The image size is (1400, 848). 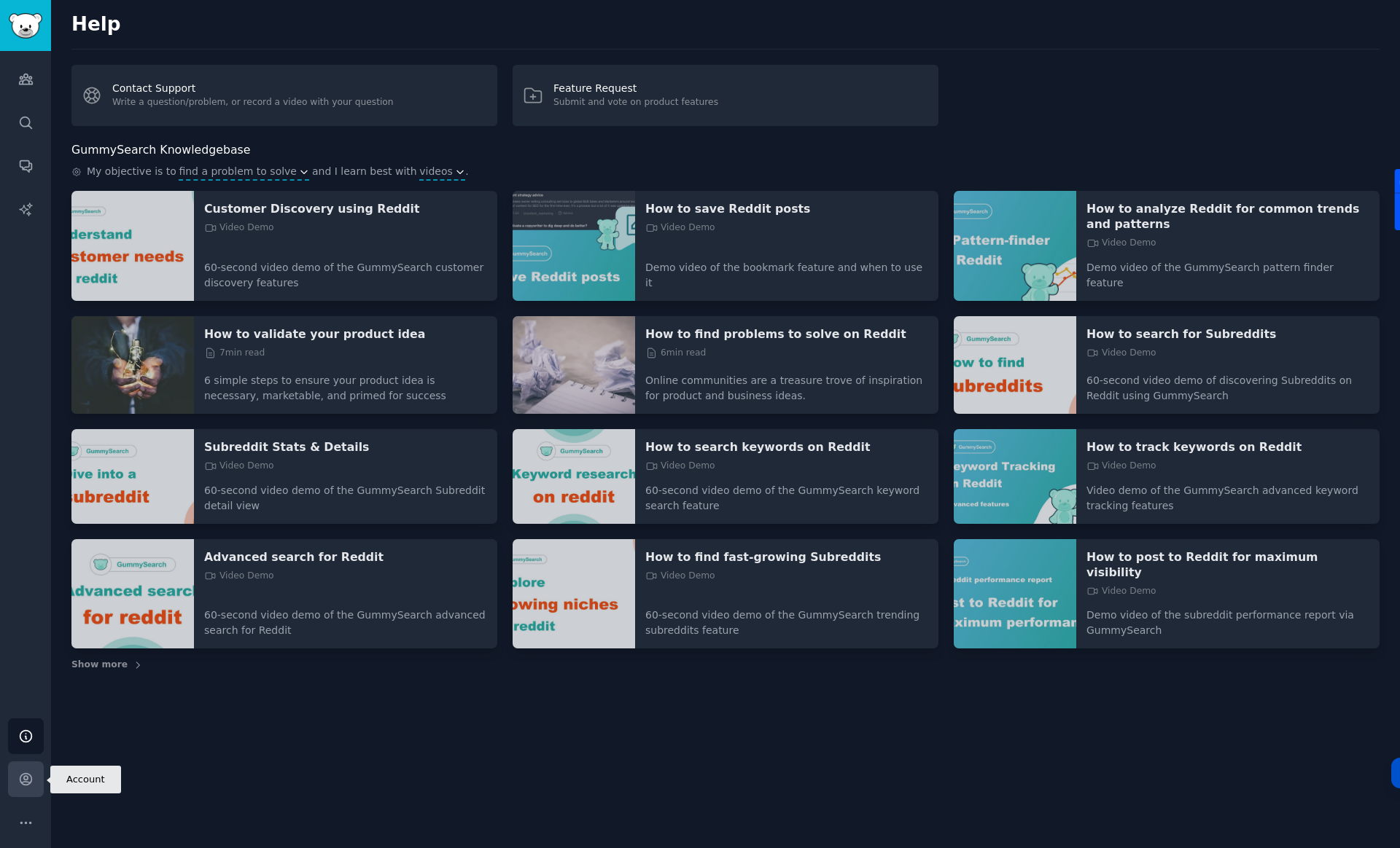 I want to click on h2: GummySearch Knowledgebase, so click(x=161, y=150).